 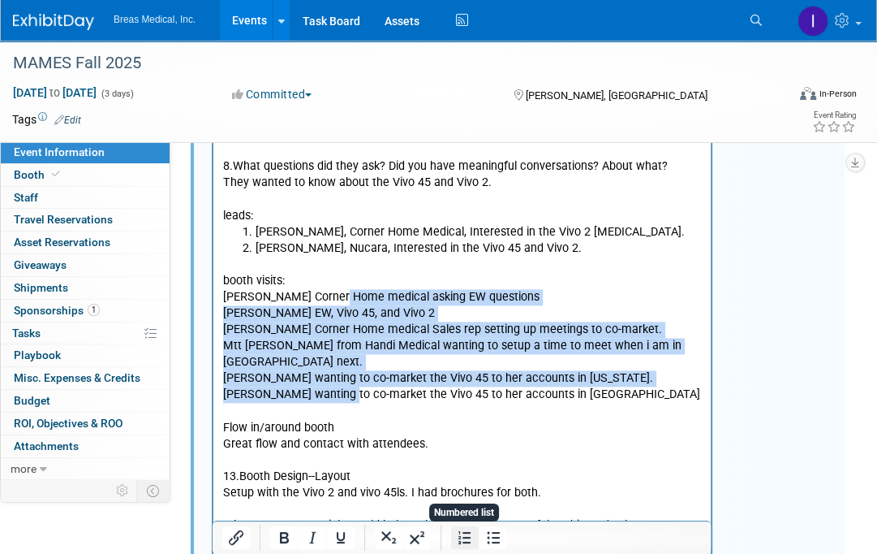 I want to click on div: Event Rating, so click(x=834, y=115).